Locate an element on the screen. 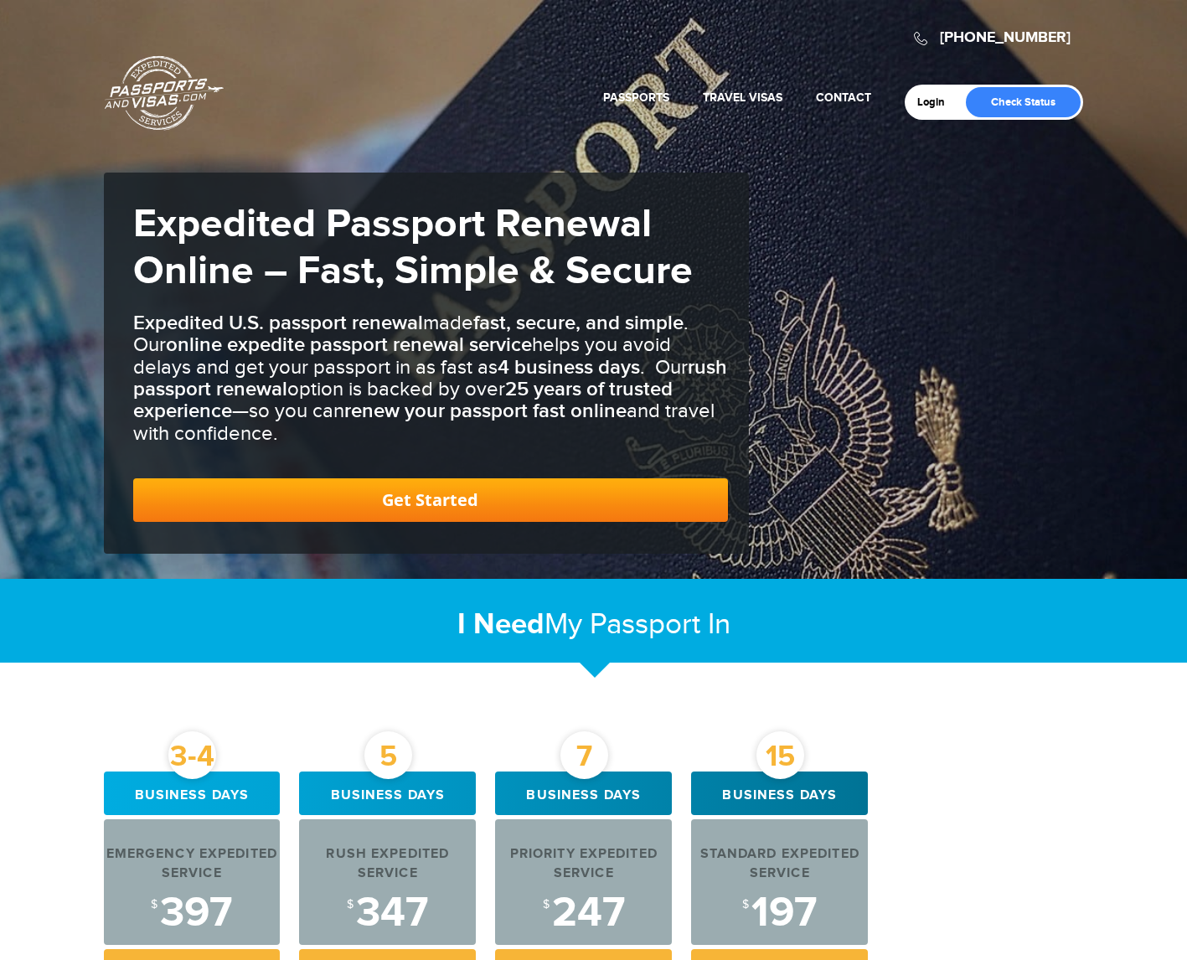 This screenshot has height=960, width=1187. span: Passport In is located at coordinates (660, 624).